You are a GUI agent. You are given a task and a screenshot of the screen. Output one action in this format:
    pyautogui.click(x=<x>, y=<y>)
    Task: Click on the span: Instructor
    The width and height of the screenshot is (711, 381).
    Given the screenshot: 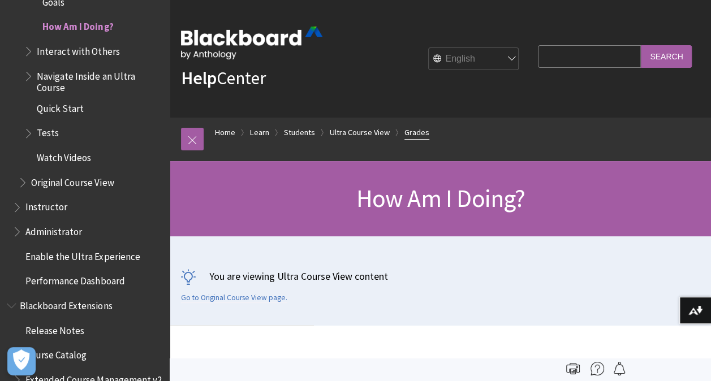 What is the action you would take?
    pyautogui.click(x=46, y=205)
    